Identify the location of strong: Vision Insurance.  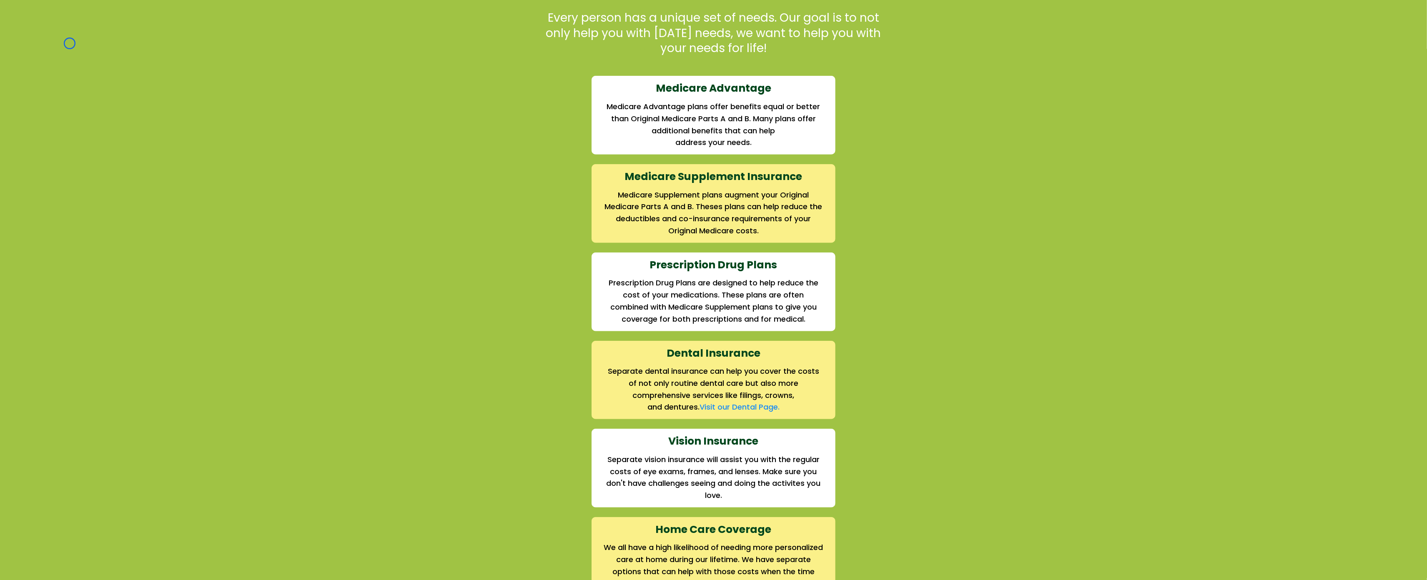
(714, 441).